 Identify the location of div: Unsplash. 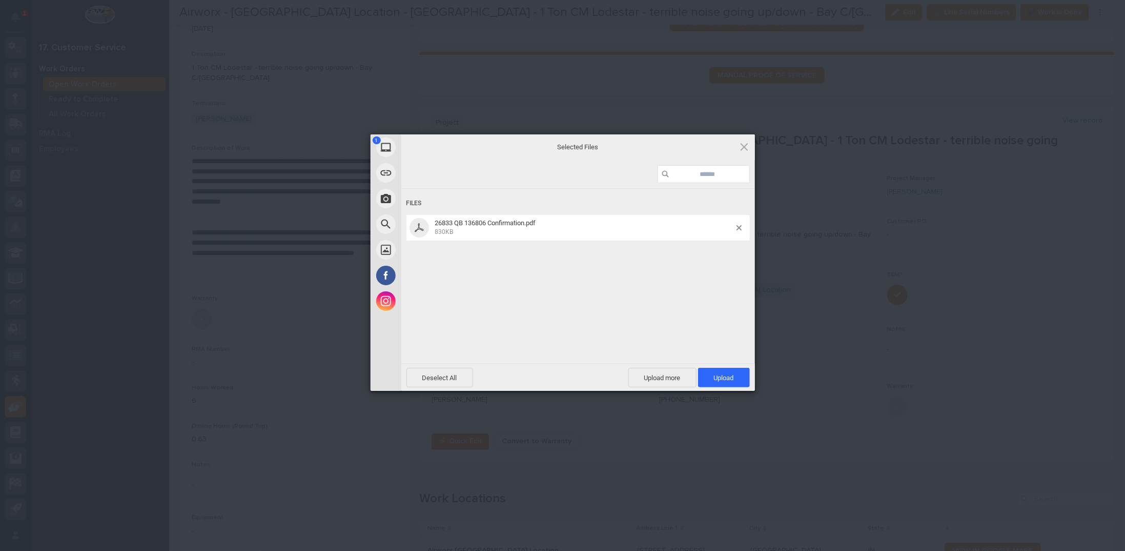
(432, 250).